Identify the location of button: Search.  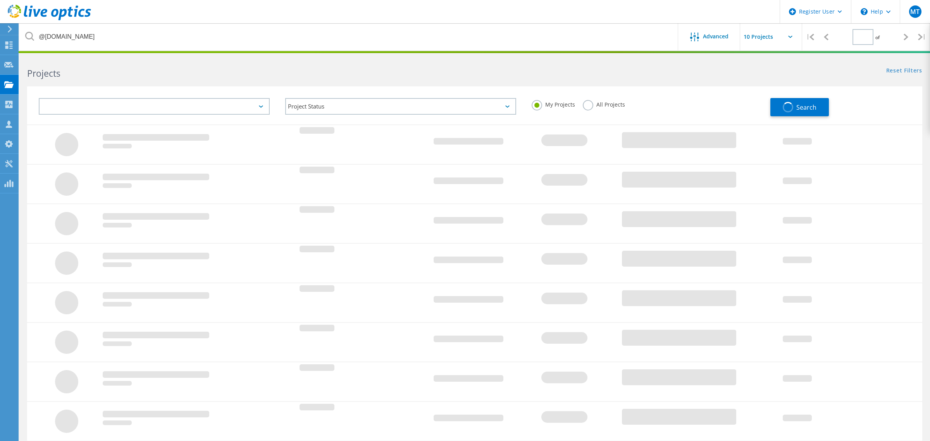
(799, 107).